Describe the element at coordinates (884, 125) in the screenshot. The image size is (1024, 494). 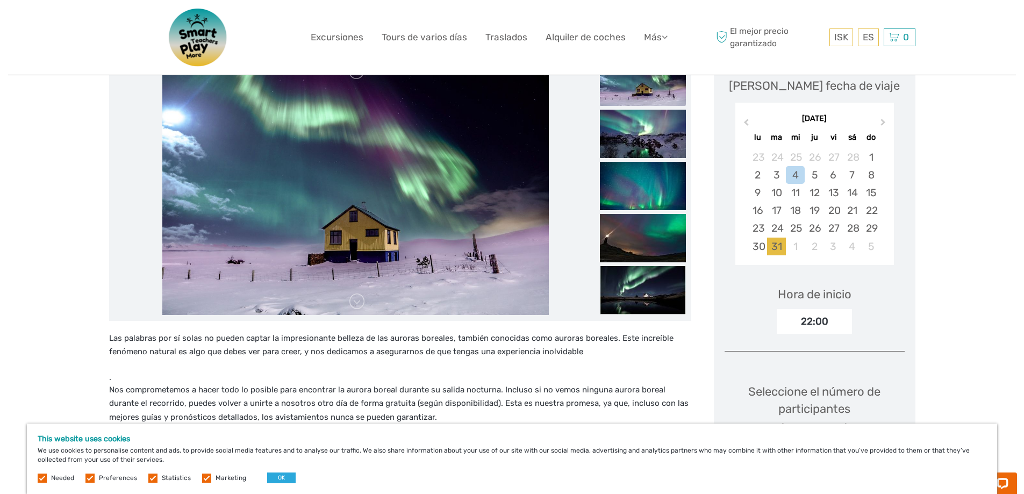
I see `button: Next Month` at that location.